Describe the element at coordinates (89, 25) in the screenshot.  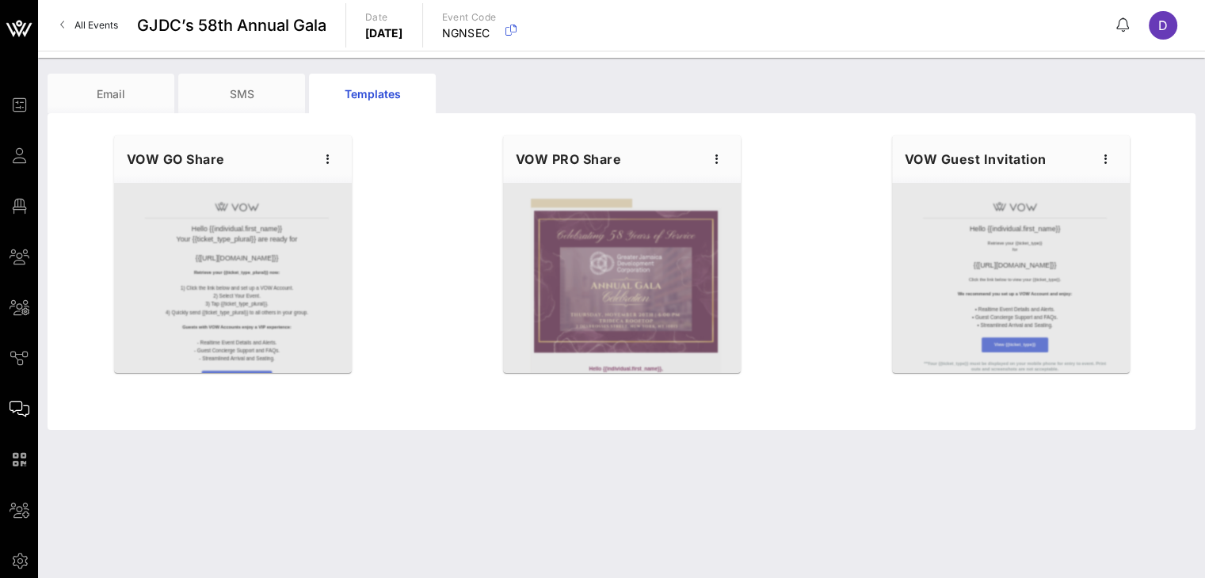
I see `a: All Events` at that location.